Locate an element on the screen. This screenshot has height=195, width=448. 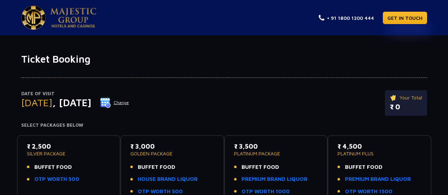
p: Date of Visit is located at coordinates (75, 94).